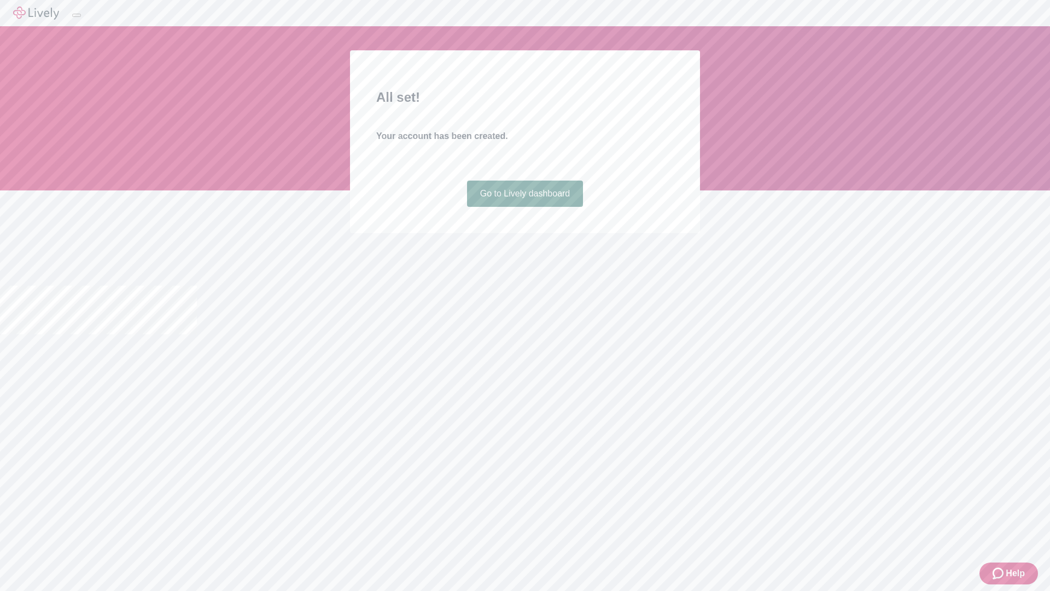  Describe the element at coordinates (77, 15) in the screenshot. I see `button: Log out` at that location.